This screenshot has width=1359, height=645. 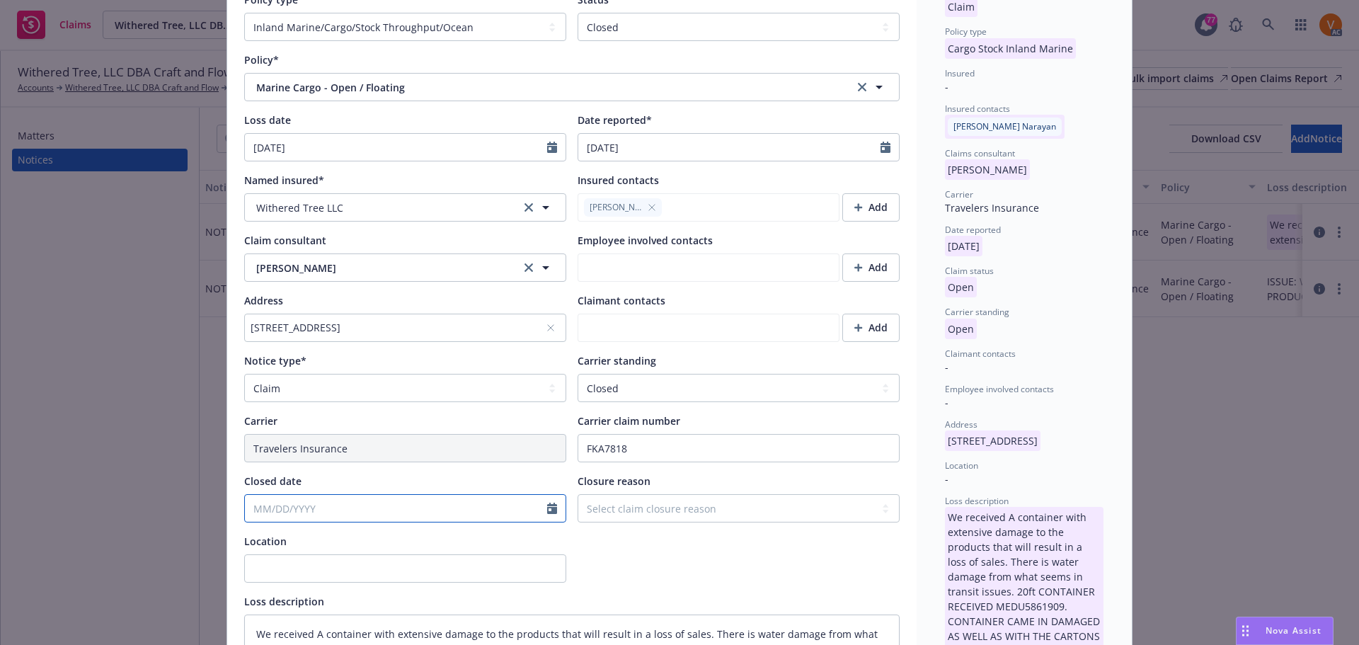 What do you see at coordinates (960, 73) in the screenshot?
I see `span: Insured` at bounding box center [960, 73].